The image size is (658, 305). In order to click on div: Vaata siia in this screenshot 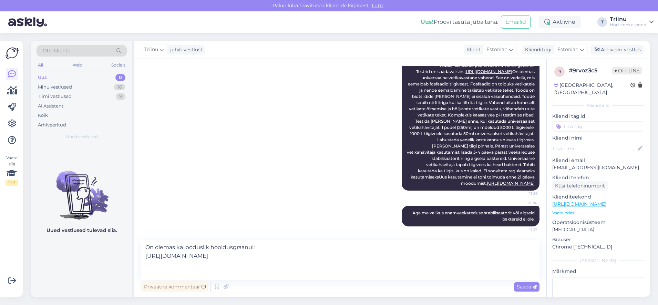, I will do `click(12, 170)`.